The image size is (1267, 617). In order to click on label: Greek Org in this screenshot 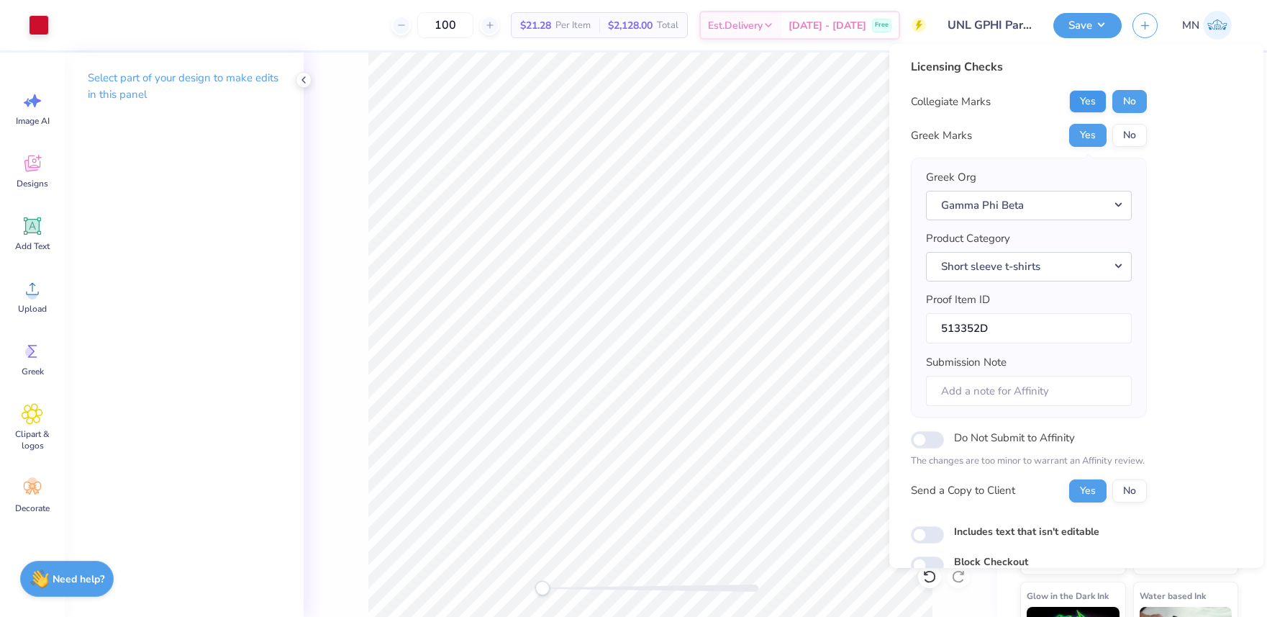, I will do `click(951, 177)`.